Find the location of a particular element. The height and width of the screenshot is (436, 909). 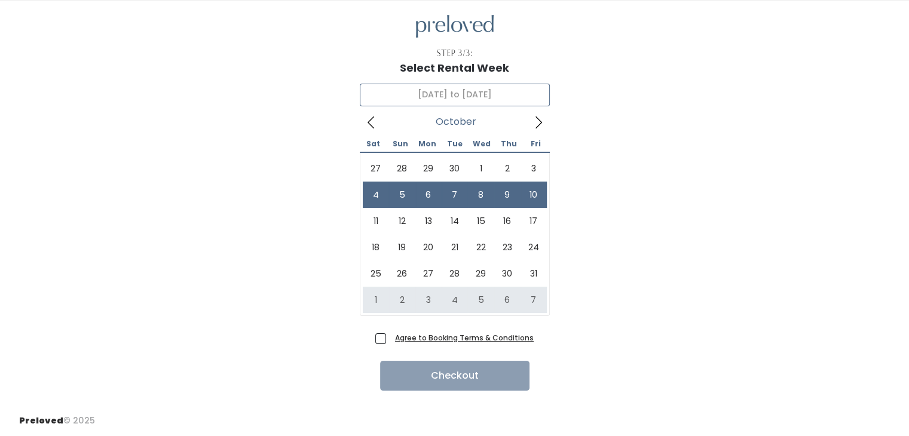

span: October 25, 2025 is located at coordinates (376, 274).